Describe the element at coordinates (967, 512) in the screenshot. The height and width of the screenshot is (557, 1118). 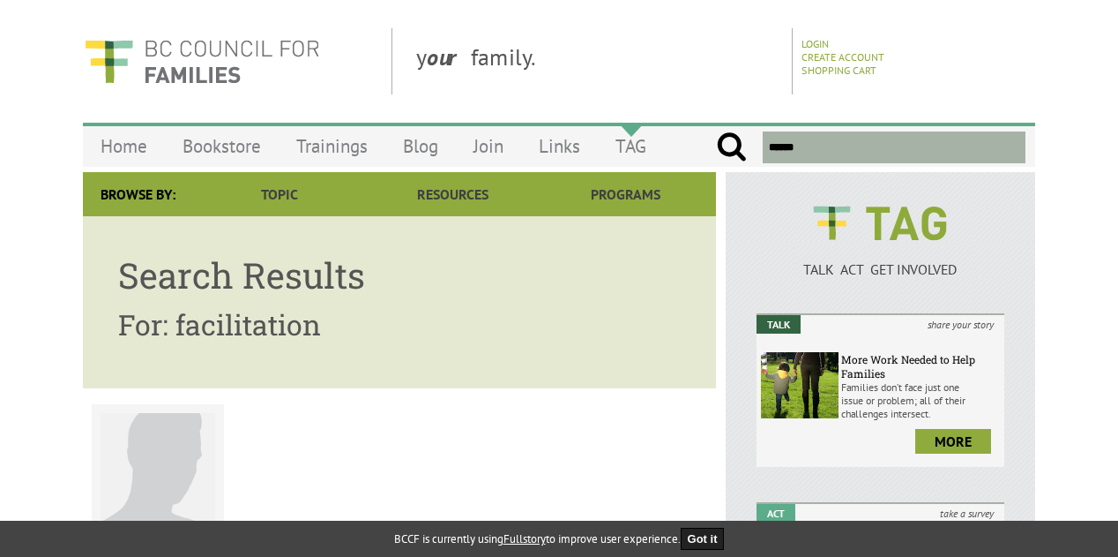
I see `i: take a survey` at that location.